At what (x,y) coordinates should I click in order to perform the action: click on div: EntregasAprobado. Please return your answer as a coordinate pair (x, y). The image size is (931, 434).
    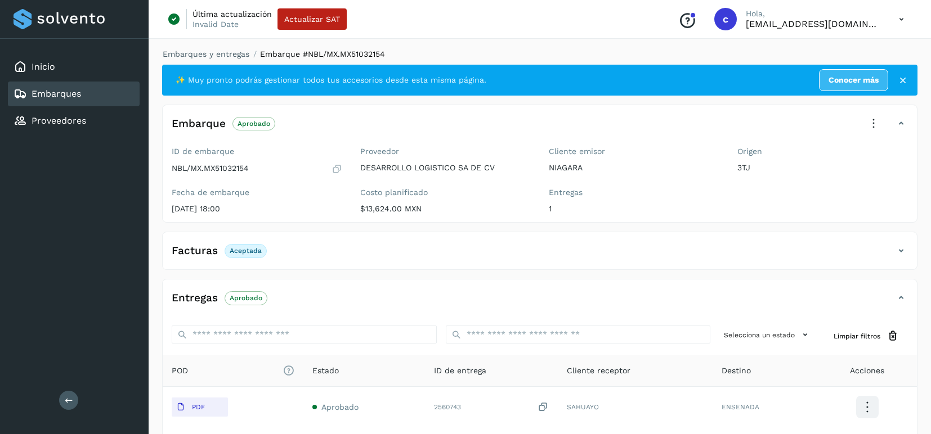
    Looking at the image, I should click on (540, 303).